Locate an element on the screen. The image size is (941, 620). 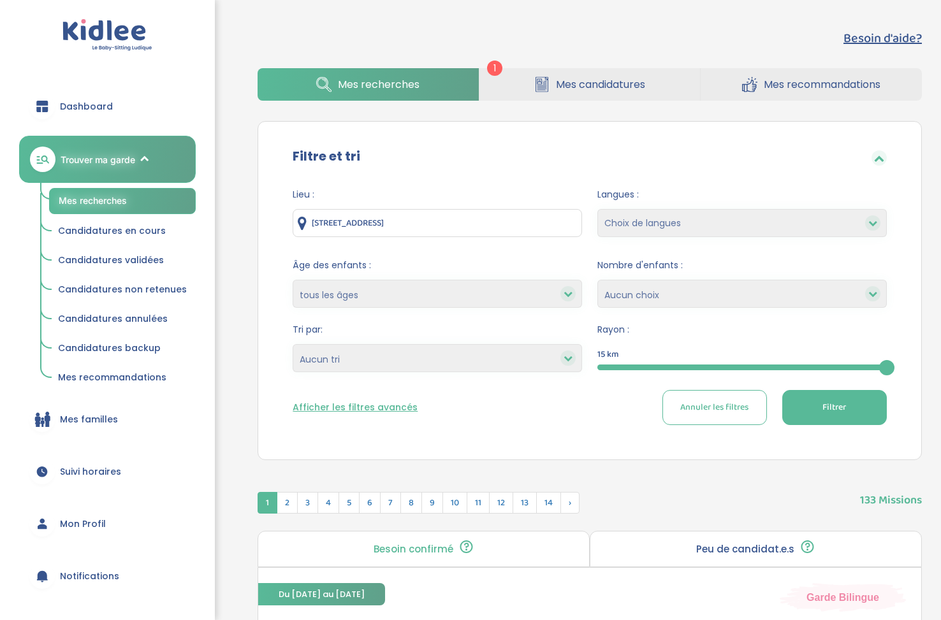
button: Afficher les filtres avancés is located at coordinates (355, 407).